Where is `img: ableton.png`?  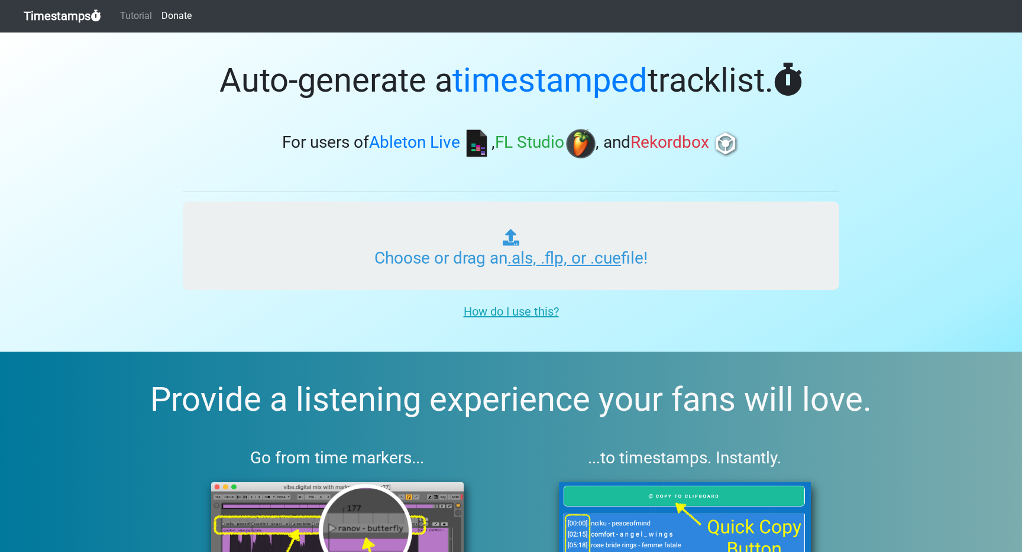 img: ableton.png is located at coordinates (477, 144).